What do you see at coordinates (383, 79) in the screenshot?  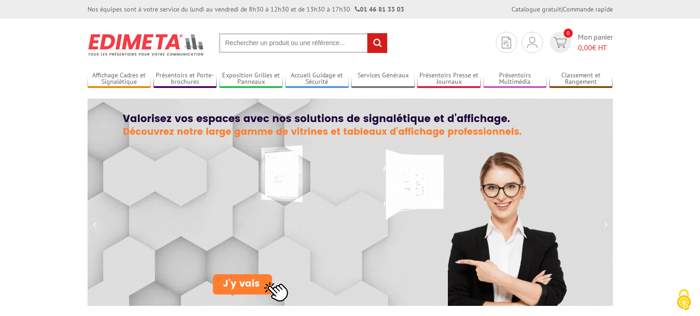 I see `a: Services Généraux` at bounding box center [383, 79].